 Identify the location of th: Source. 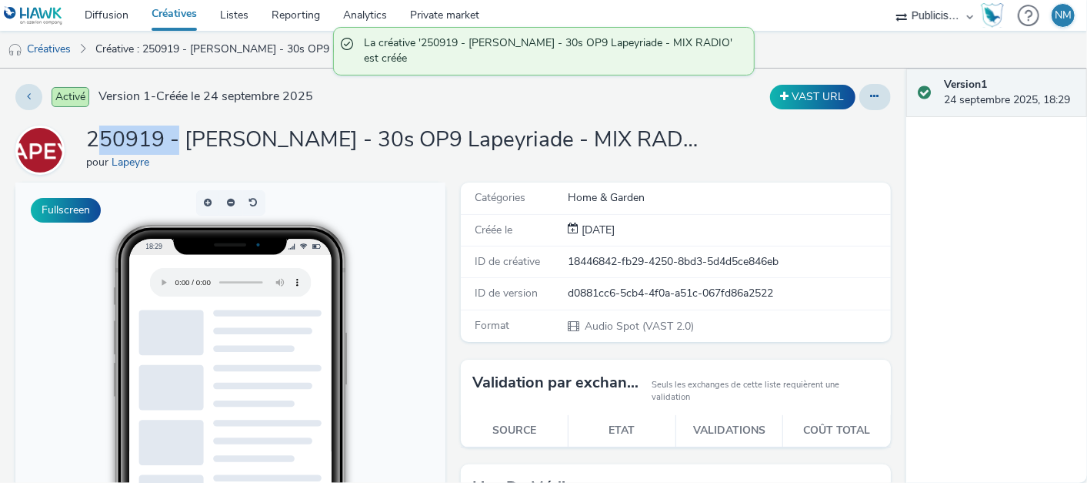
(515, 430).